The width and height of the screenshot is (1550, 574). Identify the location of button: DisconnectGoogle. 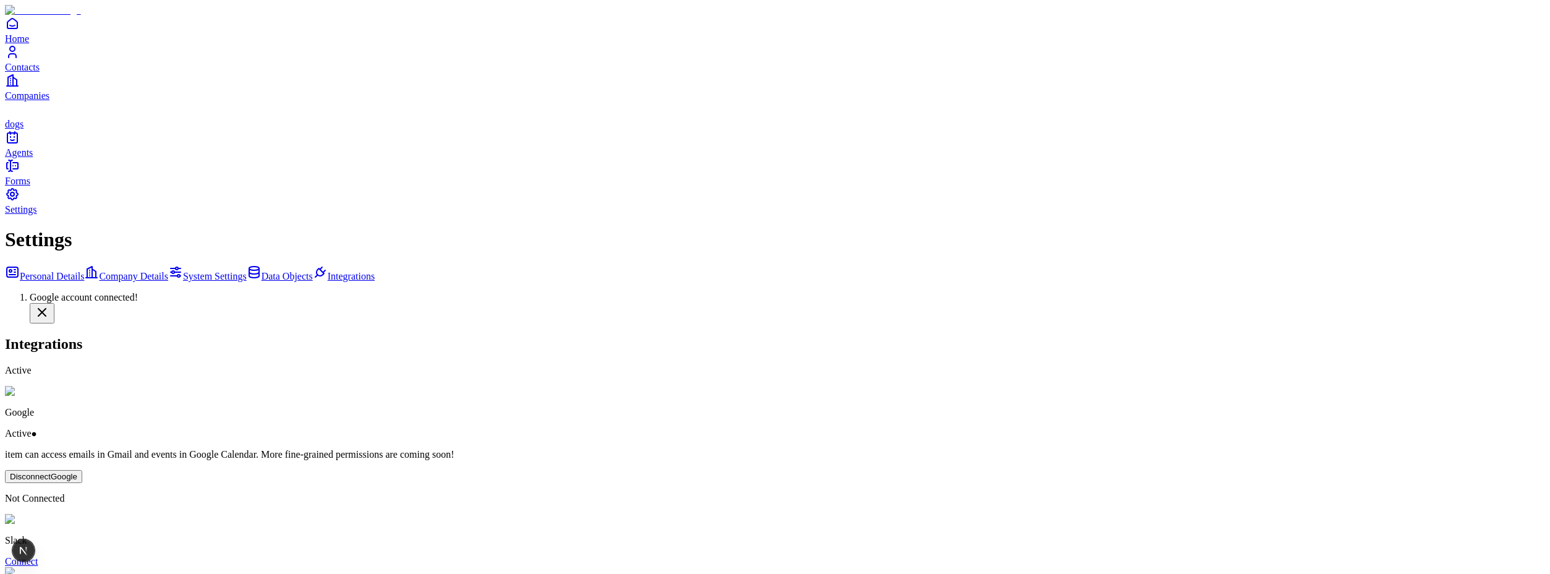
(43, 476).